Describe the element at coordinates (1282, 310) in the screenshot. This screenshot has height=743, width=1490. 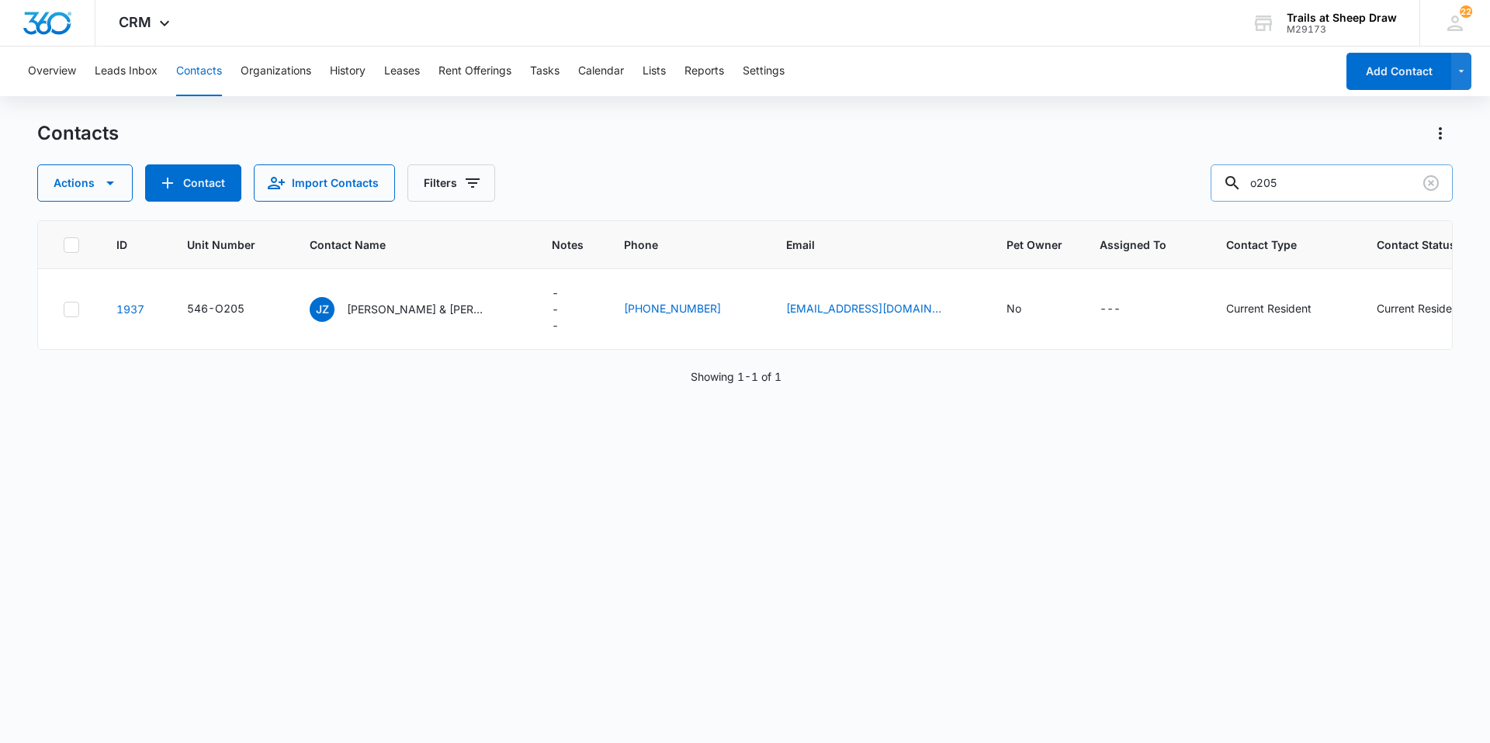
I see `div: Contact Type - Current Resident - Select to Edit Field` at that location.